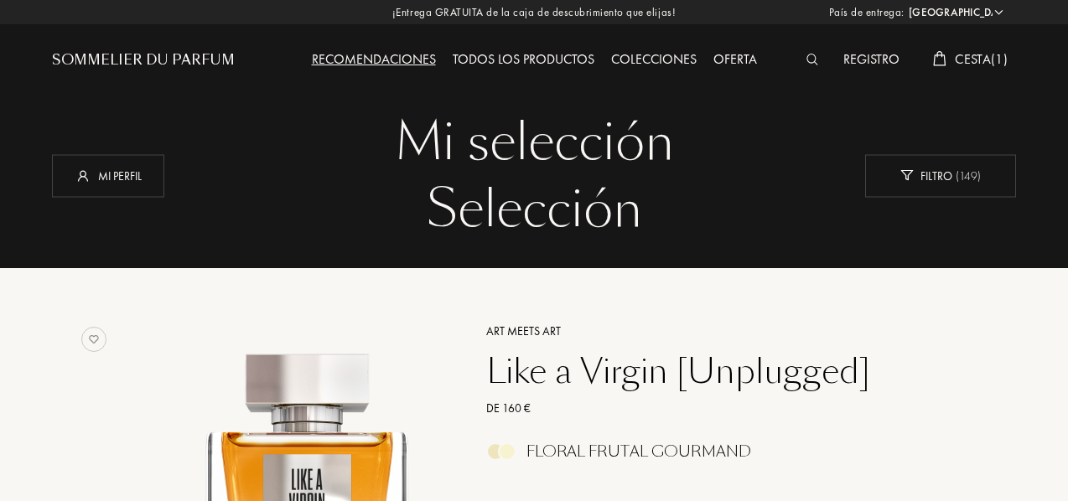  Describe the element at coordinates (717, 331) in the screenshot. I see `a: Art Meets Art` at that location.